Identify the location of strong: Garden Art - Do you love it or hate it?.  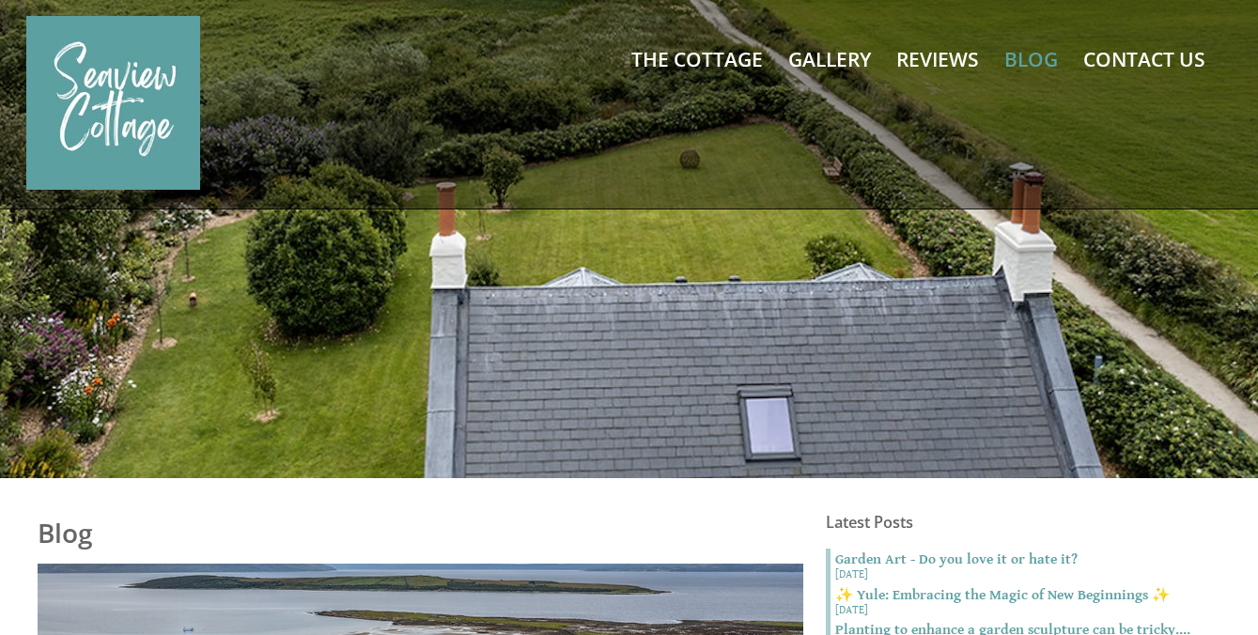
(956, 559).